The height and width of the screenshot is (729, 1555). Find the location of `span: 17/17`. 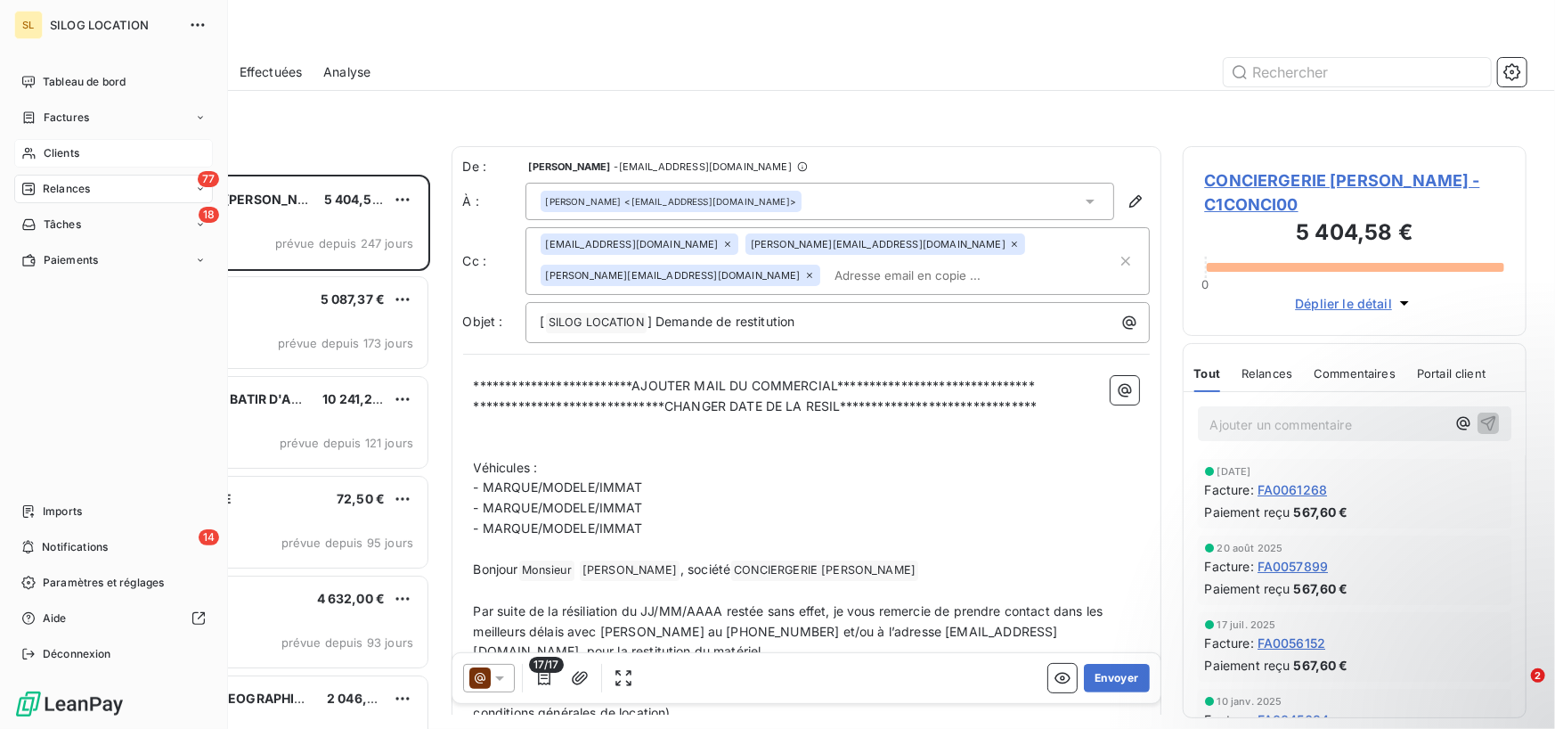

span: 17/17 is located at coordinates (546, 665).